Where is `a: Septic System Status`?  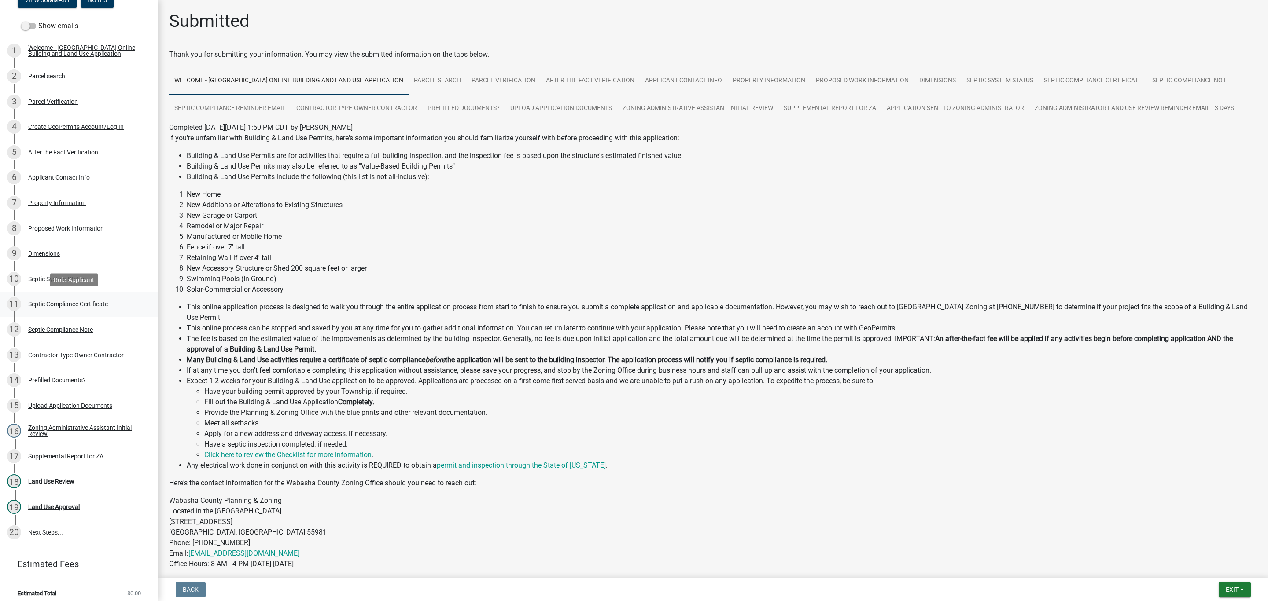 a: Septic System Status is located at coordinates (1000, 81).